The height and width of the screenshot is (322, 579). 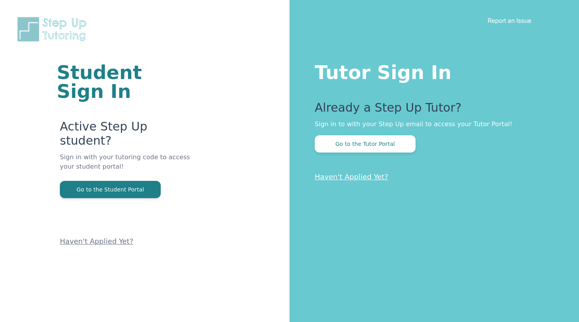 What do you see at coordinates (431, 124) in the screenshot?
I see `p: Sign in to with your Step Up email to access your Tutor Portal!` at bounding box center [431, 124].